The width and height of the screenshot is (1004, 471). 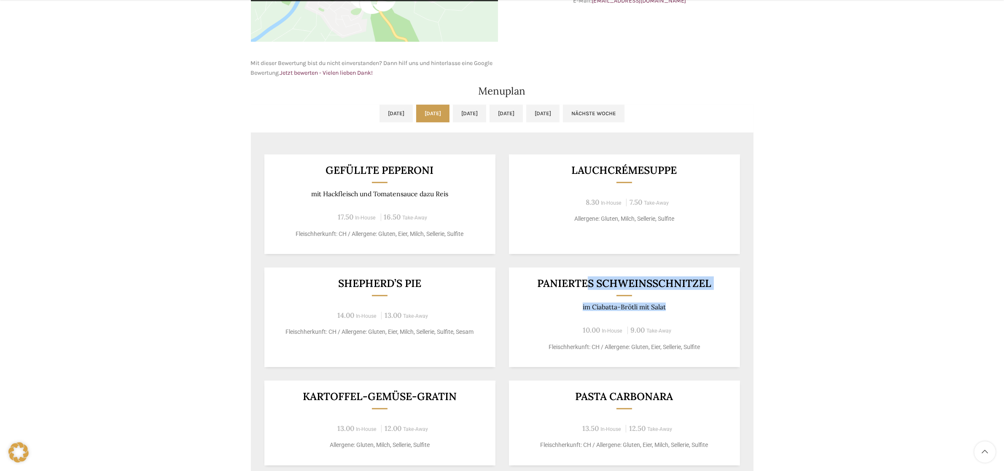 What do you see at coordinates (393, 428) in the screenshot?
I see `span: 12.00` at bounding box center [393, 428].